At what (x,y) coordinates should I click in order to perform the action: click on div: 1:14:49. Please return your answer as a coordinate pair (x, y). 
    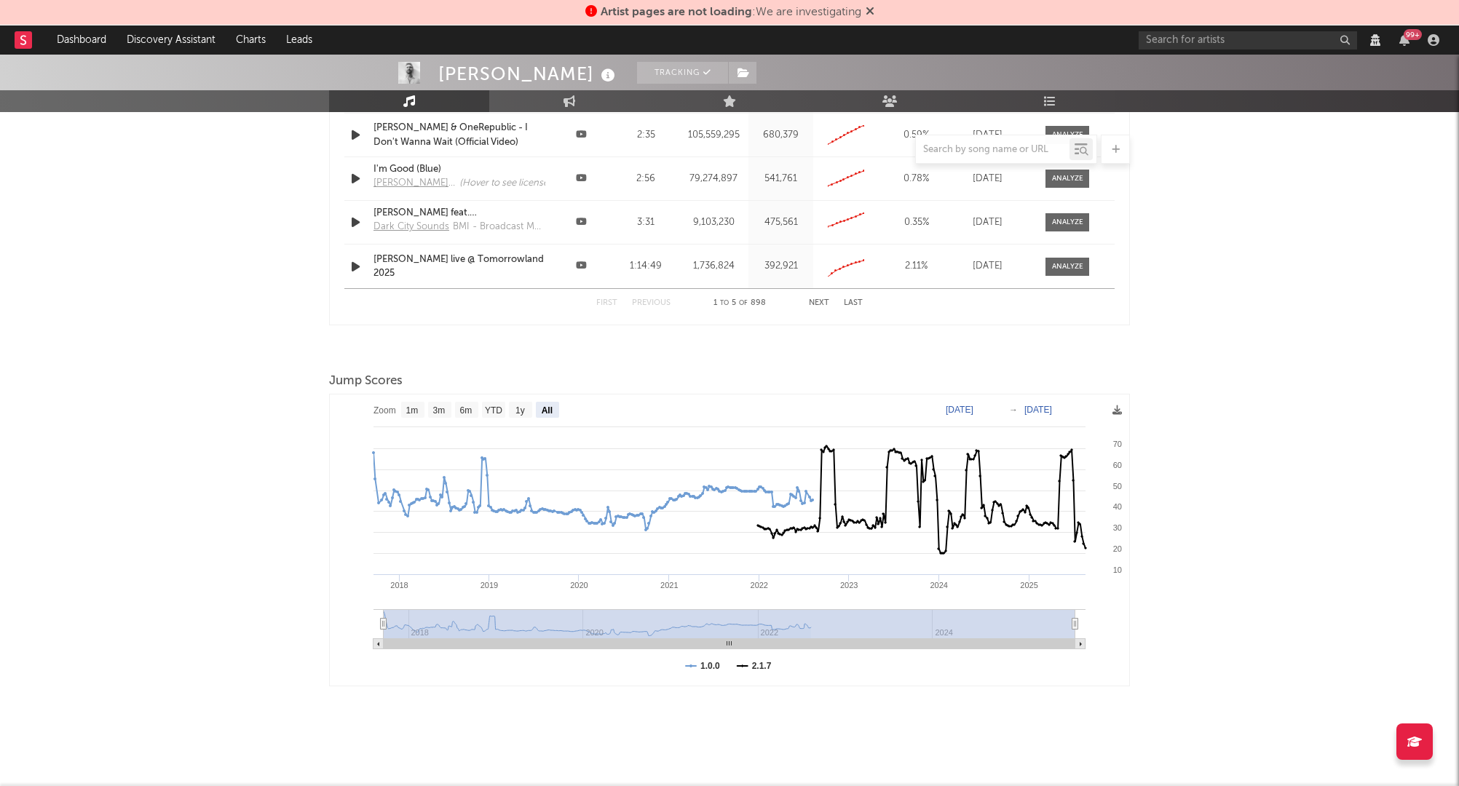
    Looking at the image, I should click on (646, 266).